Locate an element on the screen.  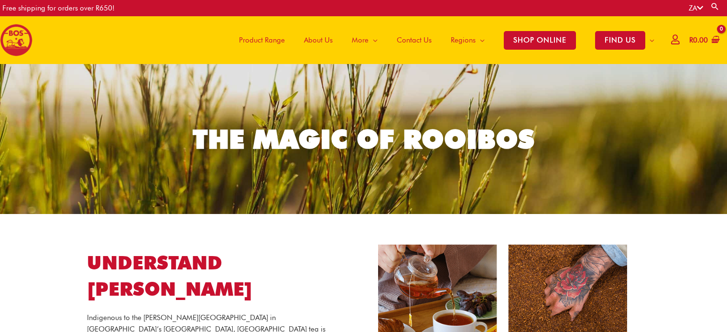
a: More is located at coordinates (365, 40).